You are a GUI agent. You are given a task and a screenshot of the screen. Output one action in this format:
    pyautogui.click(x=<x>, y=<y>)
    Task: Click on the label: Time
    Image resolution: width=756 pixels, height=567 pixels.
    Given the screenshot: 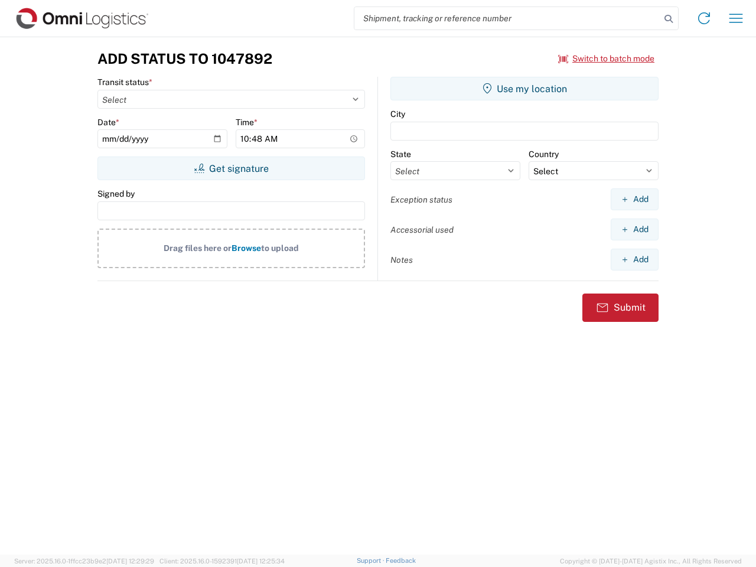 What is the action you would take?
    pyautogui.click(x=246, y=122)
    